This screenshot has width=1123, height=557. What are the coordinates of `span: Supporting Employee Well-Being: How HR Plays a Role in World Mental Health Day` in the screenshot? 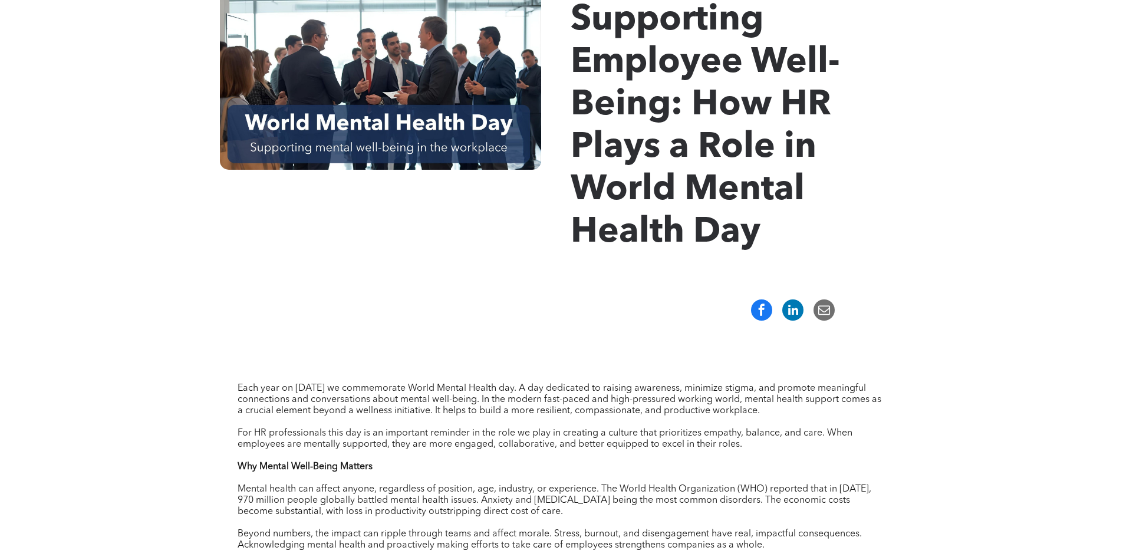 It's located at (705, 127).